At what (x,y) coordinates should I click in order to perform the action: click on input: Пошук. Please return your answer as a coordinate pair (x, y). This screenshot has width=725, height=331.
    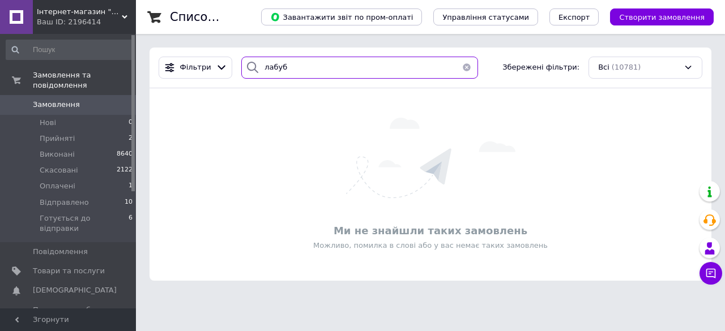
    Looking at the image, I should click on (70, 50).